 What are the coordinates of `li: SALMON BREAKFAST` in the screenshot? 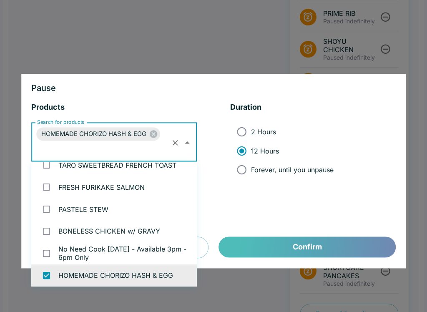 It's located at (114, 297).